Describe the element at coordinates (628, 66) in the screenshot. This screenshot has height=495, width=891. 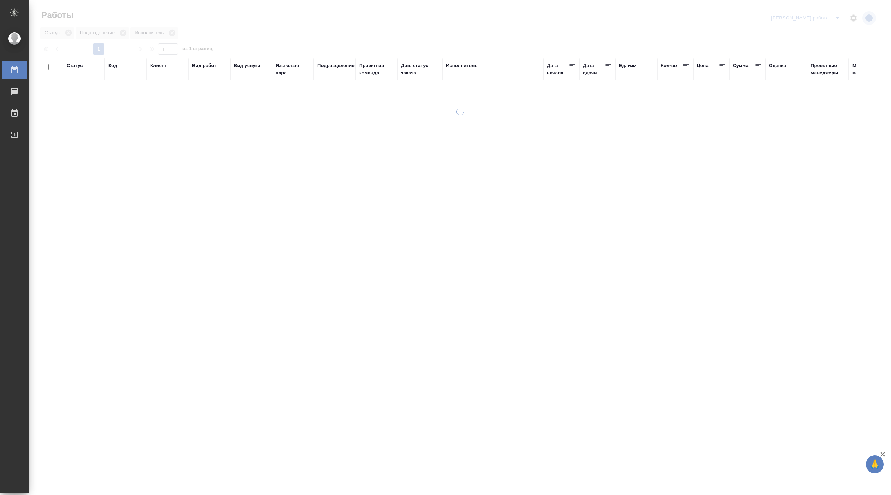
I see `div: Ед. изм` at that location.